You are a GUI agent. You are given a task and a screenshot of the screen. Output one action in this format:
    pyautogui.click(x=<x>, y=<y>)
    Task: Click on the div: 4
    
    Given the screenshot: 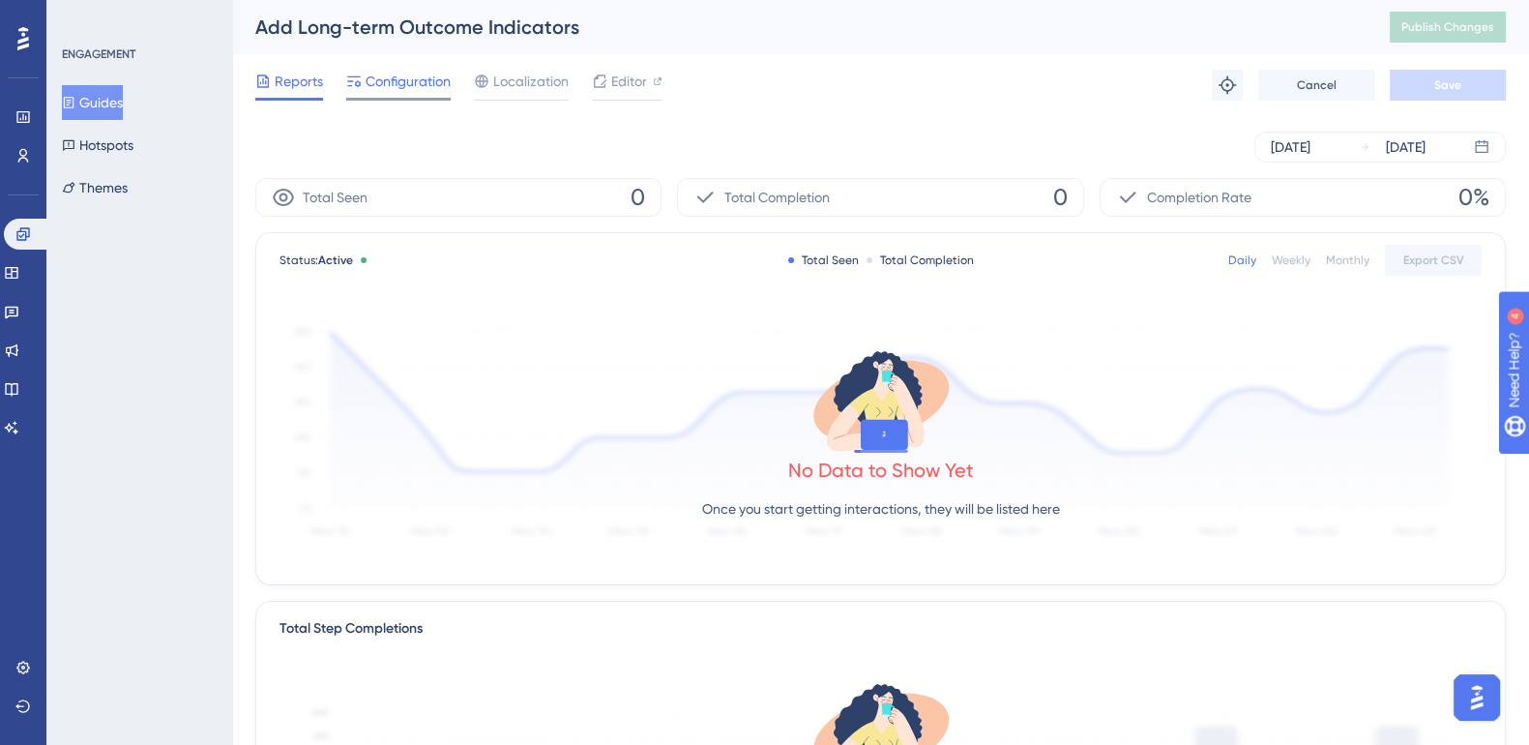 What is the action you would take?
    pyautogui.click(x=137, y=17)
    